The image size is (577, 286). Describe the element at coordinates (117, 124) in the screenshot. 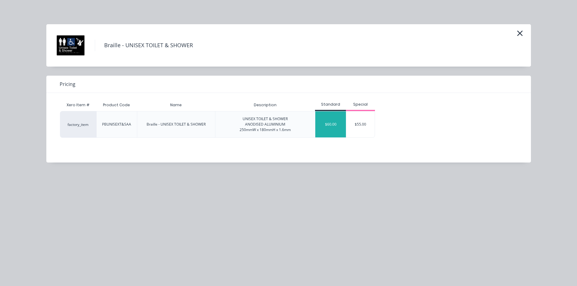

I see `div: PBUNISEXT&SAA` at that location.